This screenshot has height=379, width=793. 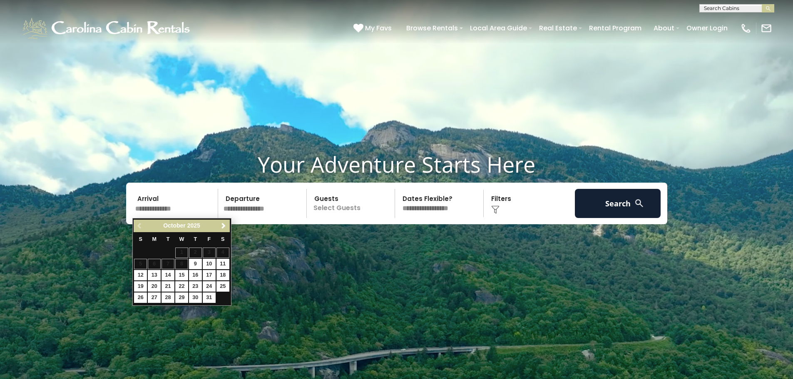 I want to click on span: Sunday, so click(x=141, y=239).